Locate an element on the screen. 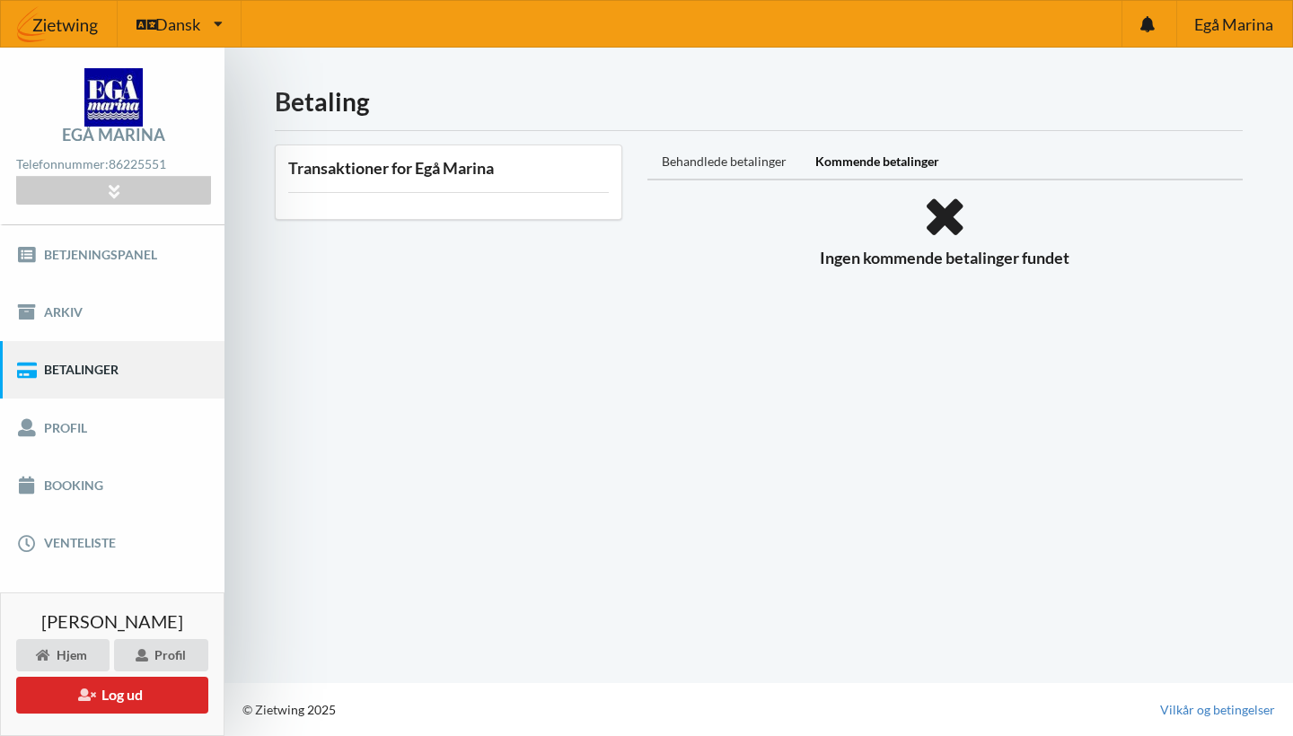 The width and height of the screenshot is (1293, 736). div: Egå Marina is located at coordinates (113, 135).